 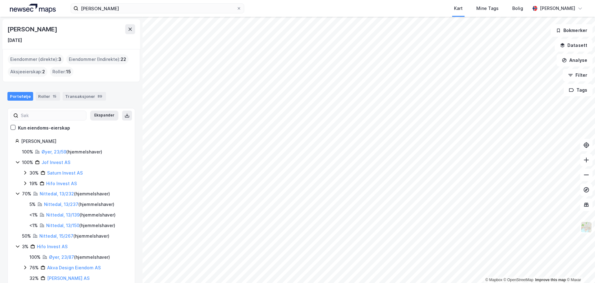 What do you see at coordinates (158, 8) in the screenshot?
I see `input: Søk på adresse, matrikkel, gårdeiere, leietakere eller personer` at bounding box center [158, 8].